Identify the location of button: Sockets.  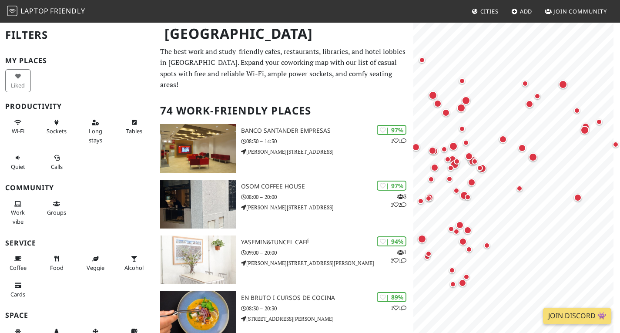
(57, 127).